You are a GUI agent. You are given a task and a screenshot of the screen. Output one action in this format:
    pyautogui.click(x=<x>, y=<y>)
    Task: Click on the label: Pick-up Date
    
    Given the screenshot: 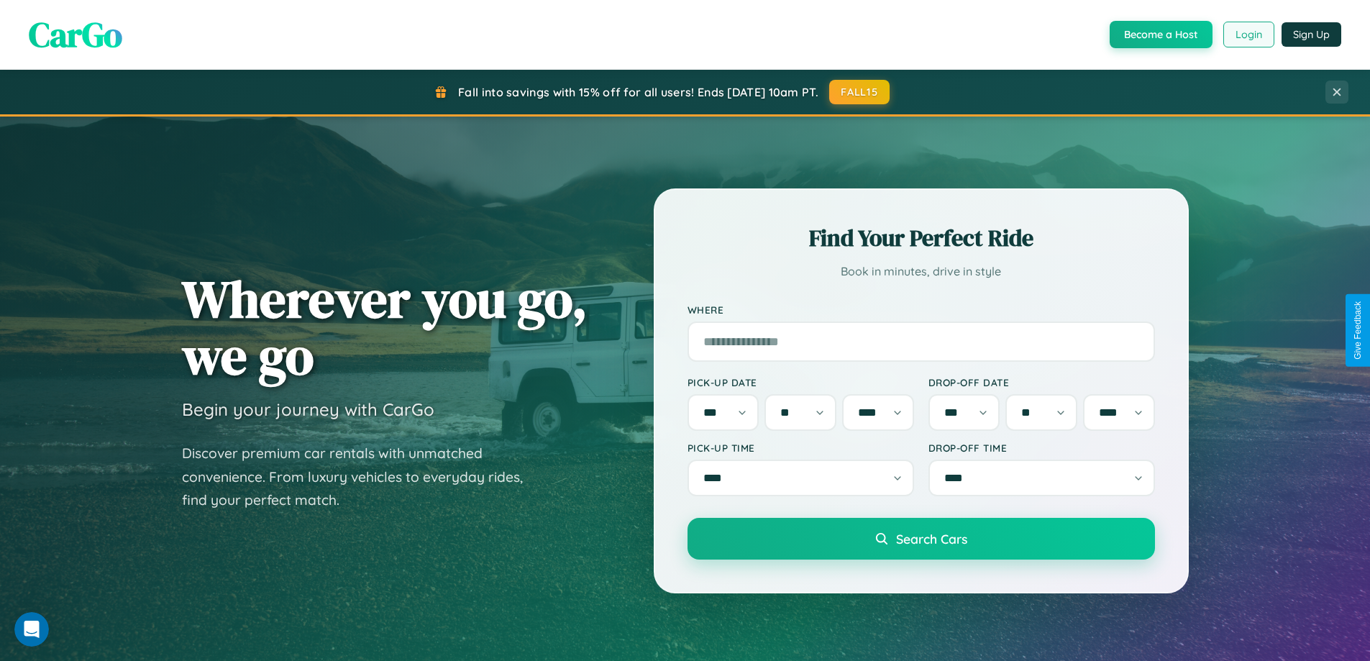 What is the action you would take?
    pyautogui.click(x=801, y=382)
    